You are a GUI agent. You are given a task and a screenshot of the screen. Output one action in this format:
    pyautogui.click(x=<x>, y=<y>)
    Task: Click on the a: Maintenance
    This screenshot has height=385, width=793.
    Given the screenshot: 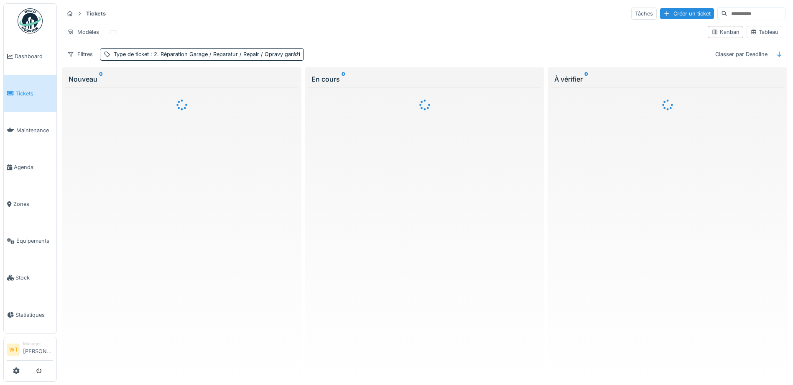 What is the action you would take?
    pyautogui.click(x=30, y=130)
    